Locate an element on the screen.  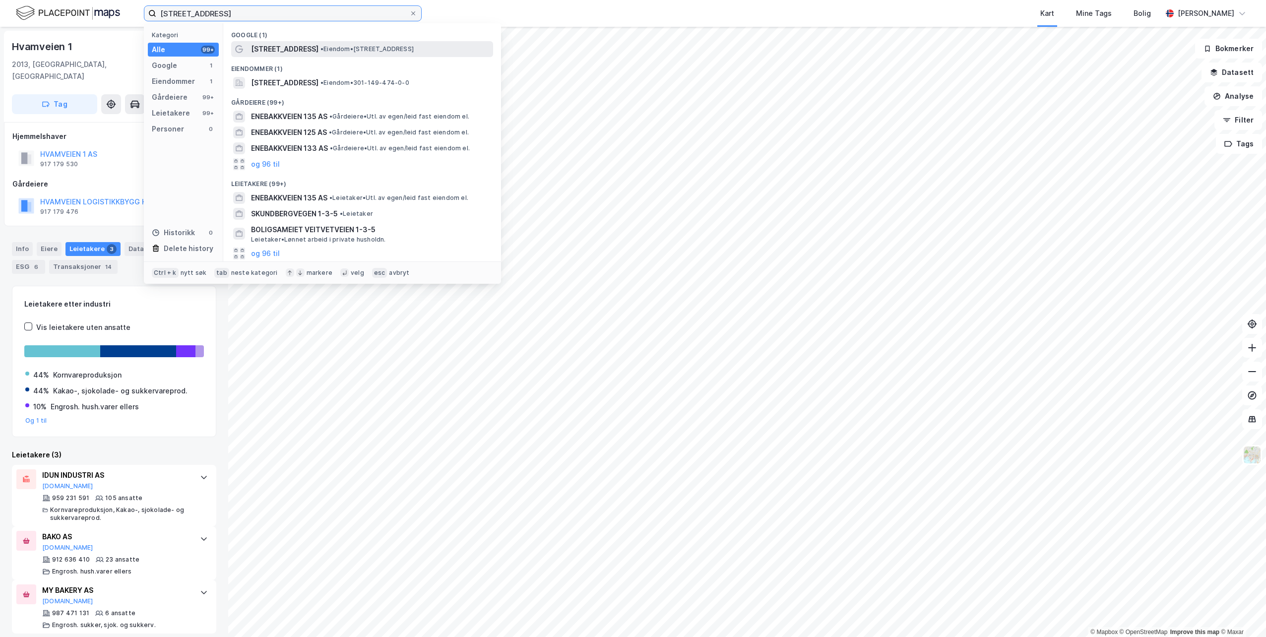
div: Vis leietakere uten ansatte is located at coordinates (83, 327).